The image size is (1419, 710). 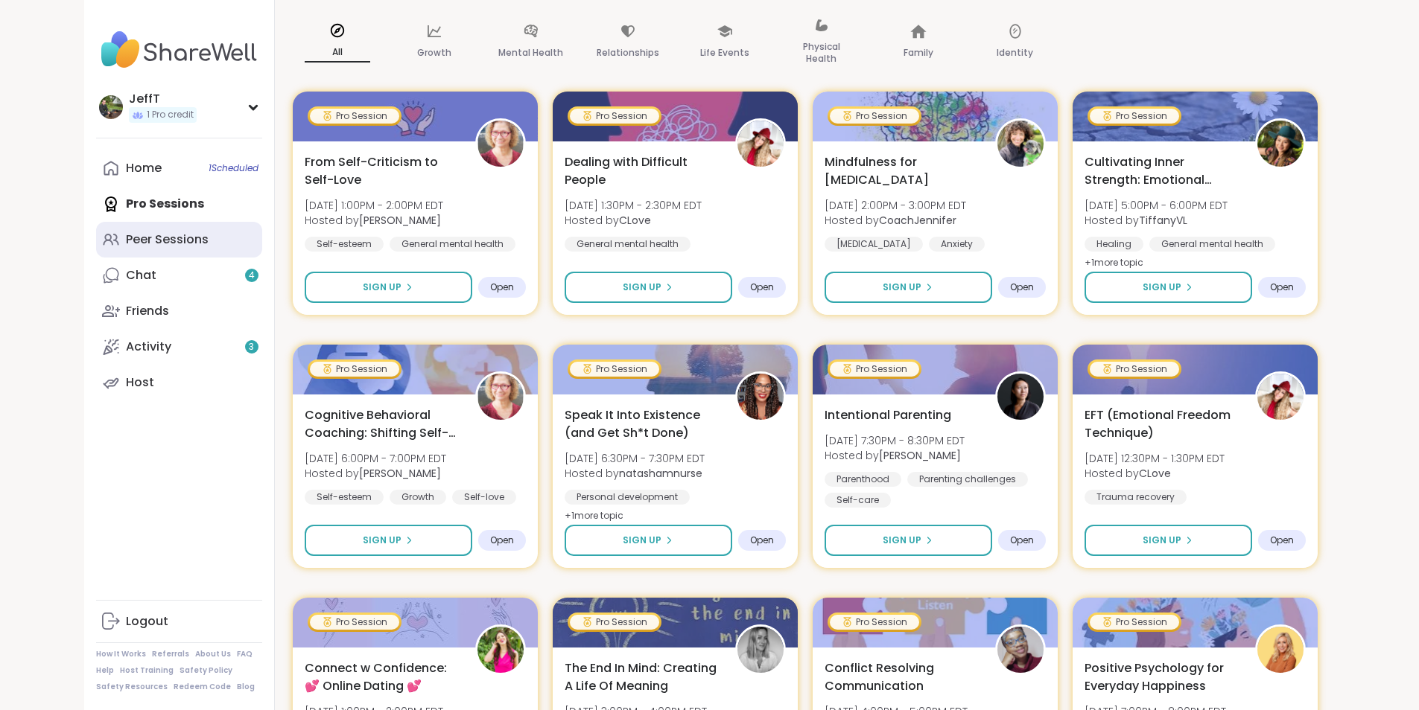 I want to click on img: draymee, so click(x=1280, y=650).